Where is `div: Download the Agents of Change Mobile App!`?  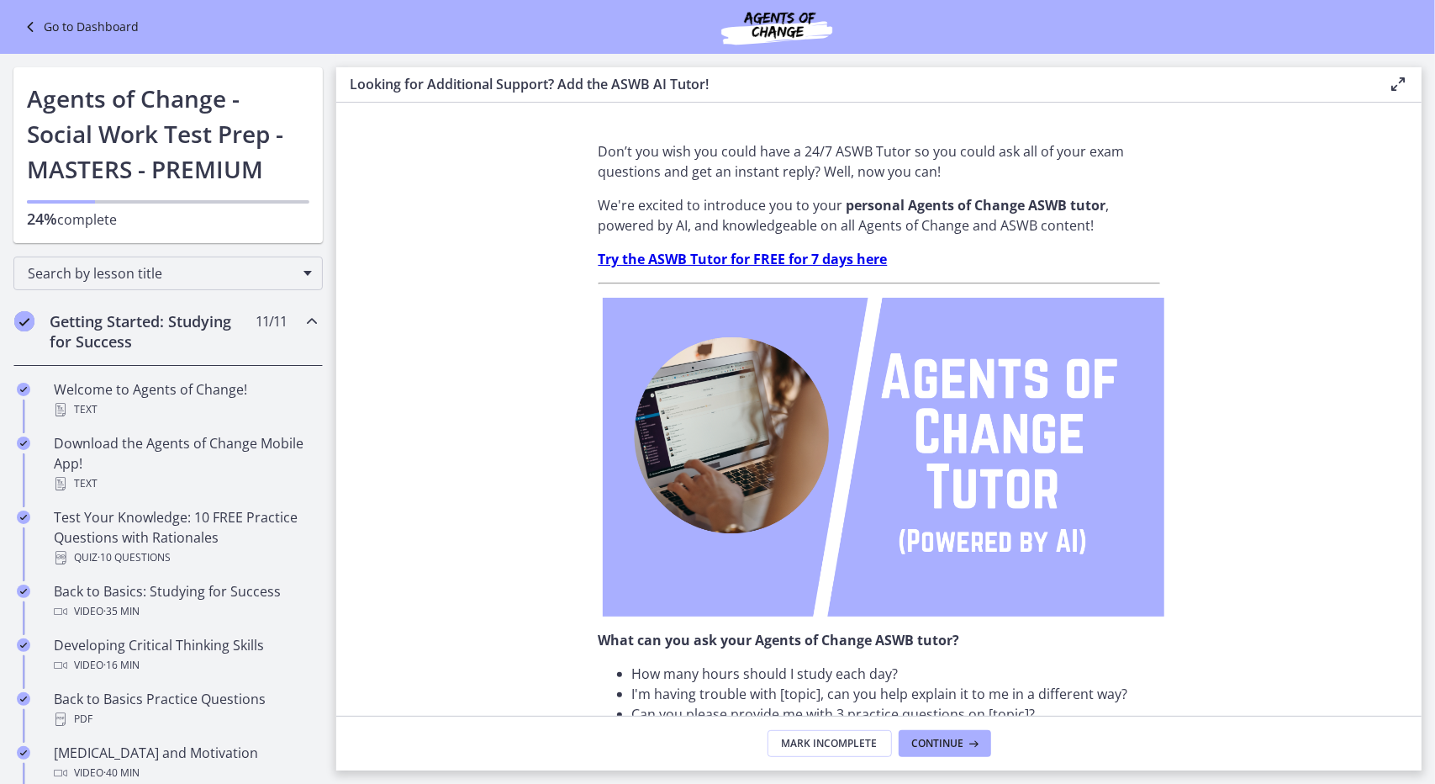
div: Download the Agents of Change Mobile App! is located at coordinates (185, 463).